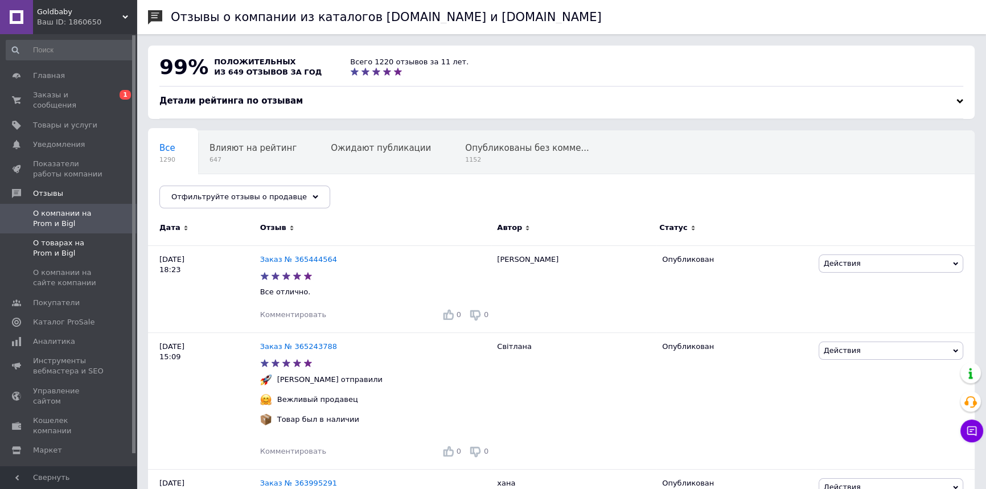  I want to click on span: Ожидают публикации, so click(381, 148).